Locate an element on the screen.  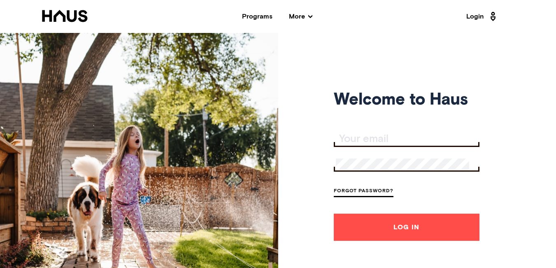
a: Login is located at coordinates (483, 16).